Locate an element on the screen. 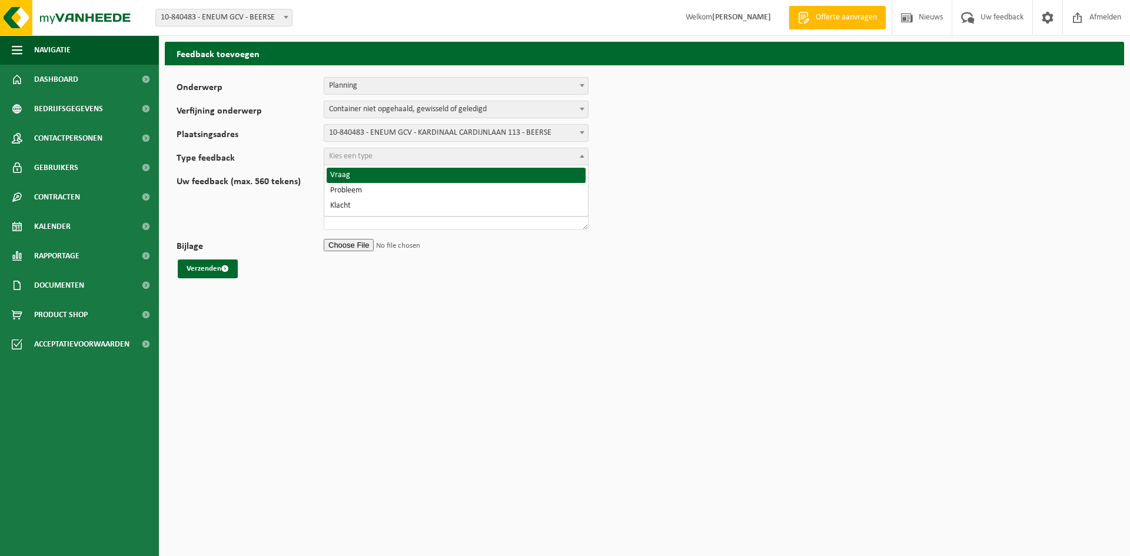 This screenshot has height=556, width=1130. span: Rapportage is located at coordinates (56, 256).